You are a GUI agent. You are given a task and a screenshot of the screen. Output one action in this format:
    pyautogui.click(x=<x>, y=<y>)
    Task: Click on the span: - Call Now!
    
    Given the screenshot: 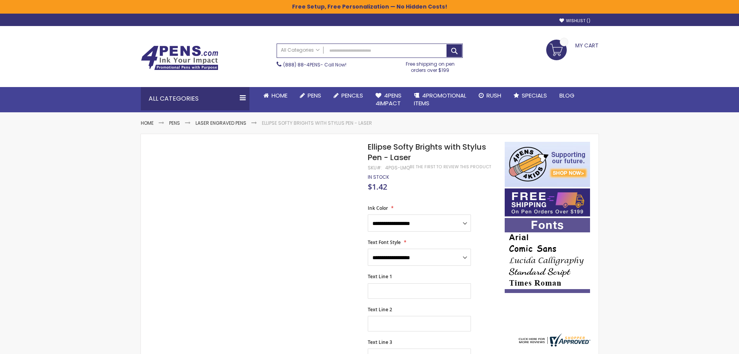 What is the action you would take?
    pyautogui.click(x=315, y=64)
    